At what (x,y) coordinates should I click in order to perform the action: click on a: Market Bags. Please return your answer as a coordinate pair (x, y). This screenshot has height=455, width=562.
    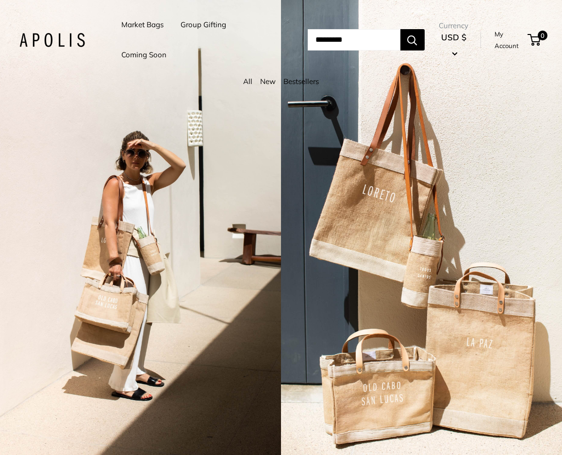
    Looking at the image, I should click on (142, 25).